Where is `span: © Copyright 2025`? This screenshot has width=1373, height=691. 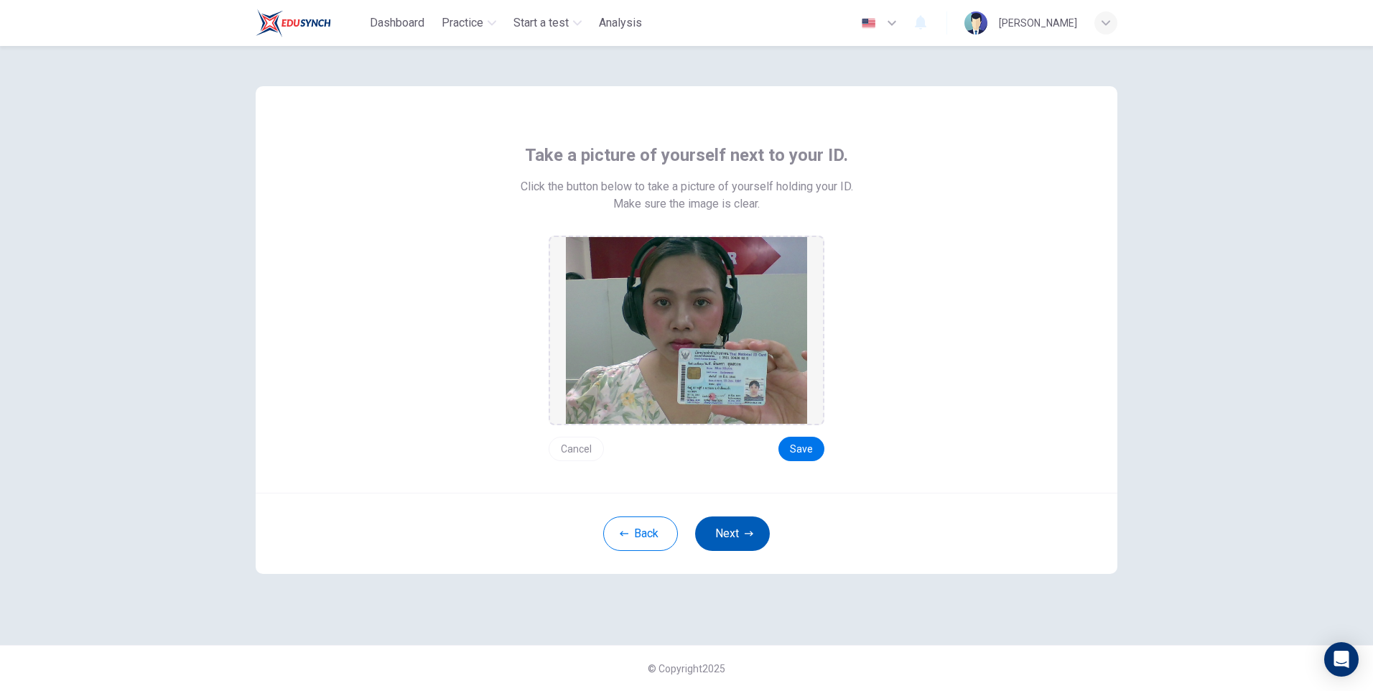
span: © Copyright 2025 is located at coordinates (686, 668).